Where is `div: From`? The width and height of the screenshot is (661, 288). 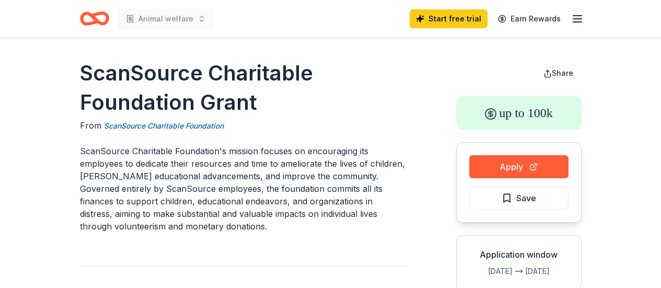 div: From is located at coordinates (243, 125).